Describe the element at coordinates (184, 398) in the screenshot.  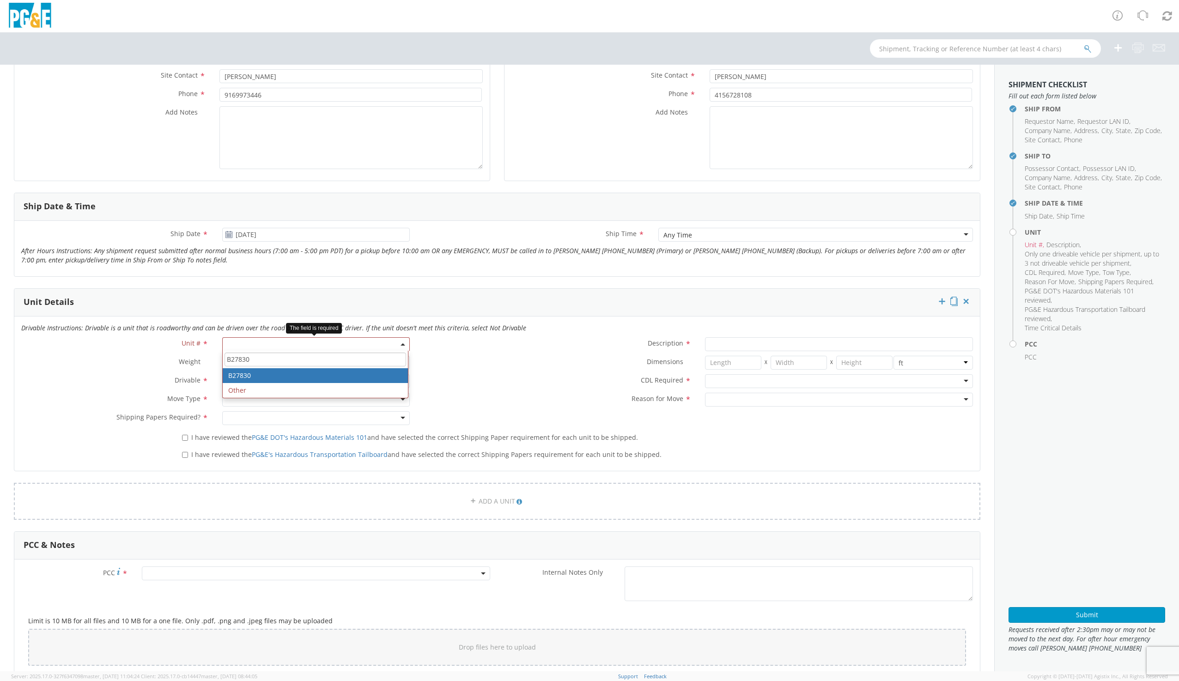
I see `span: Move Type` at that location.